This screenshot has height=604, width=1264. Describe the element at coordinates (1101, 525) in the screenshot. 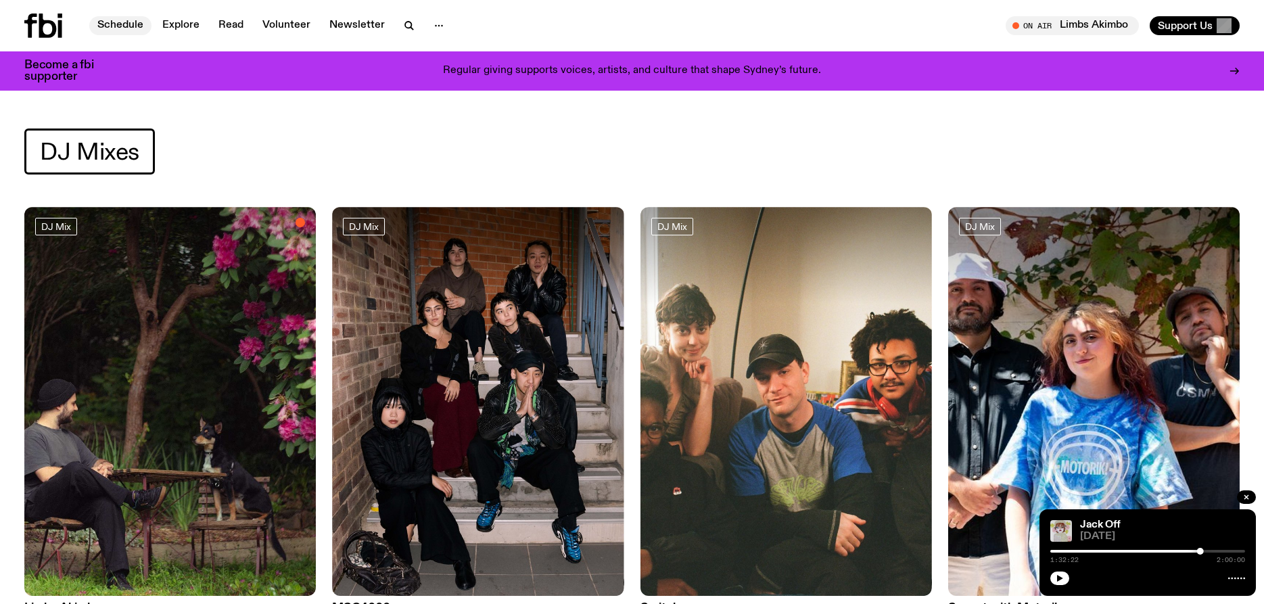

I see `a: Jack Off` at that location.